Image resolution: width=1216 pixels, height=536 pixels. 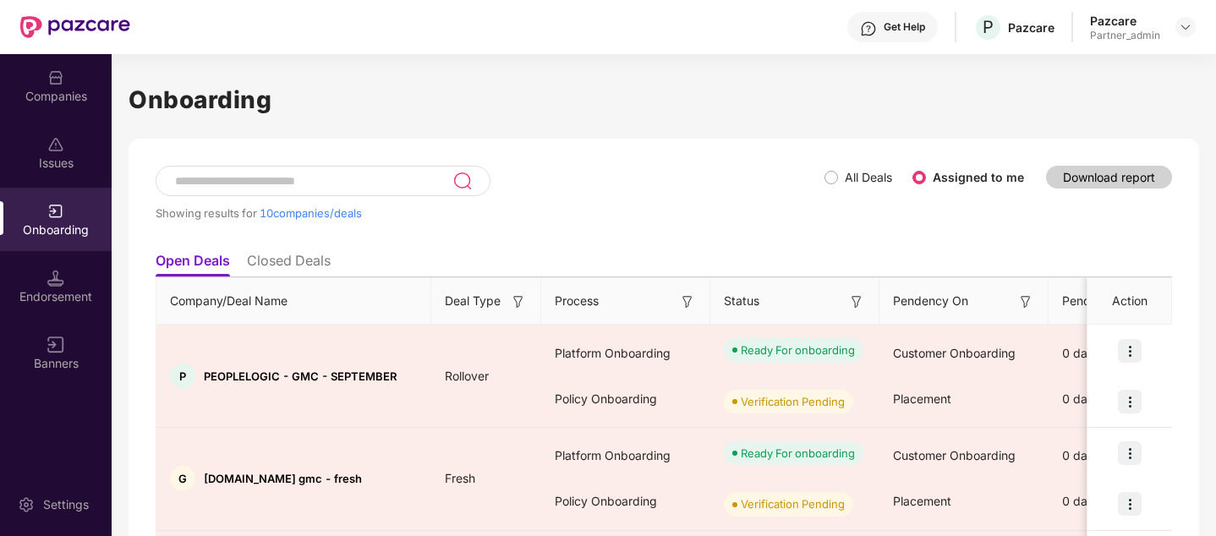 What do you see at coordinates (66, 505) in the screenshot?
I see `div: Settings` at bounding box center [66, 505].